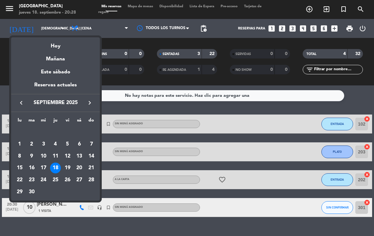 This screenshot has width=374, height=236. I want to click on td: 22 de septiembre de 2025, so click(20, 180).